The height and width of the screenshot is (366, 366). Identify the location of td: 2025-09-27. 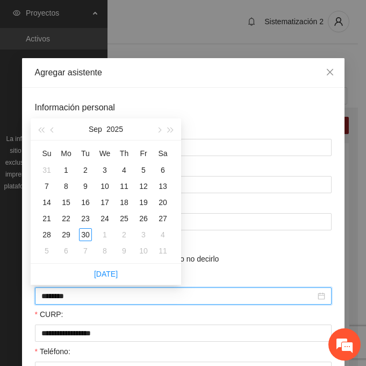
(163, 218).